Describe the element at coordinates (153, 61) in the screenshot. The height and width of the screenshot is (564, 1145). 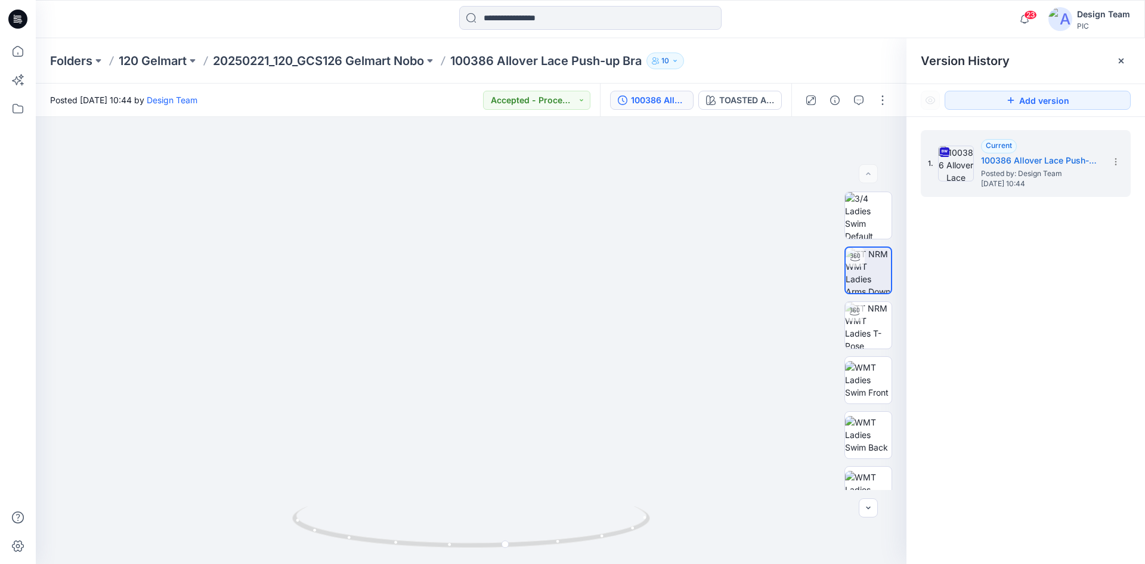
I see `a: 120 Gelmart` at that location.